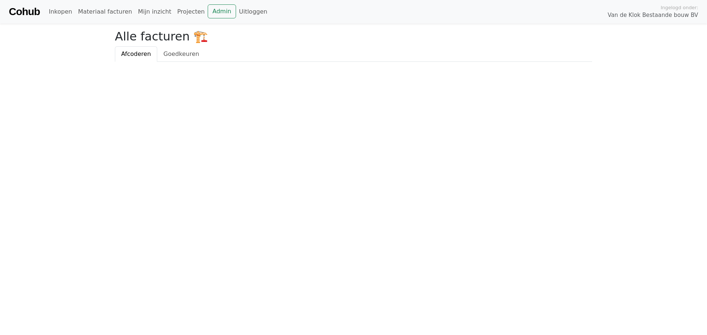 This screenshot has height=335, width=707. I want to click on a: Goedkeuren, so click(181, 54).